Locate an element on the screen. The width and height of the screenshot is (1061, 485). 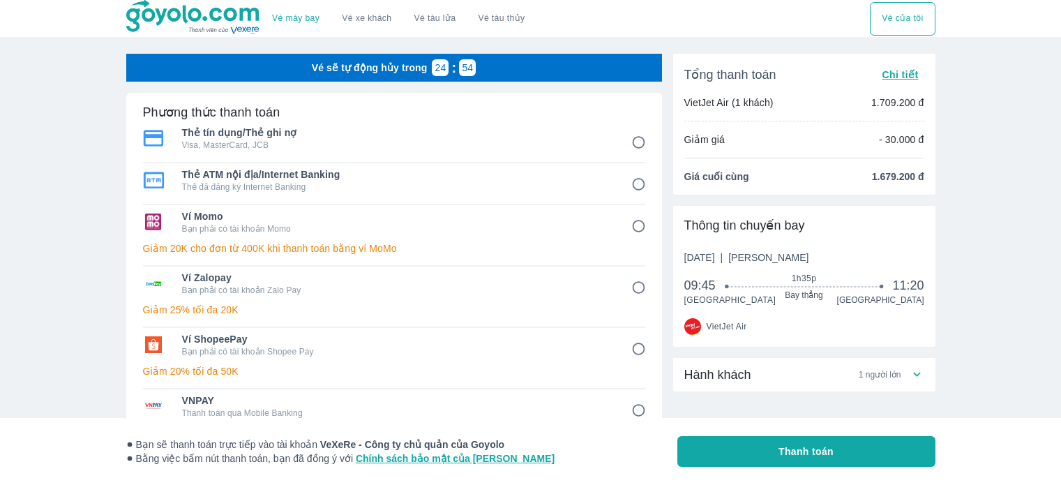
span: Bằng việc bấm nút thanh toán, bạn đã đồng ý với is located at coordinates (341, 458).